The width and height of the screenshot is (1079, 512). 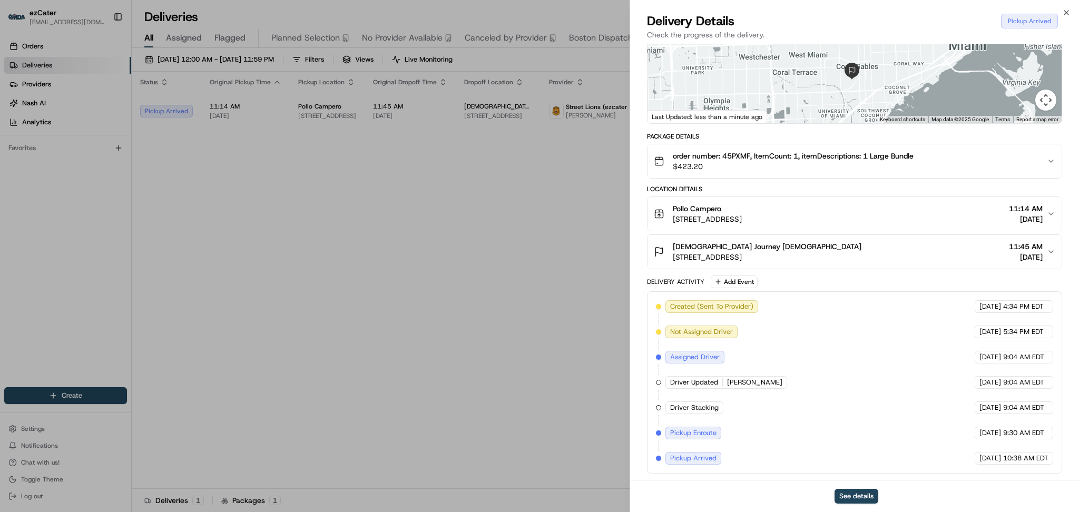 What do you see at coordinates (694, 408) in the screenshot?
I see `span: Driver Stacking` at bounding box center [694, 408].